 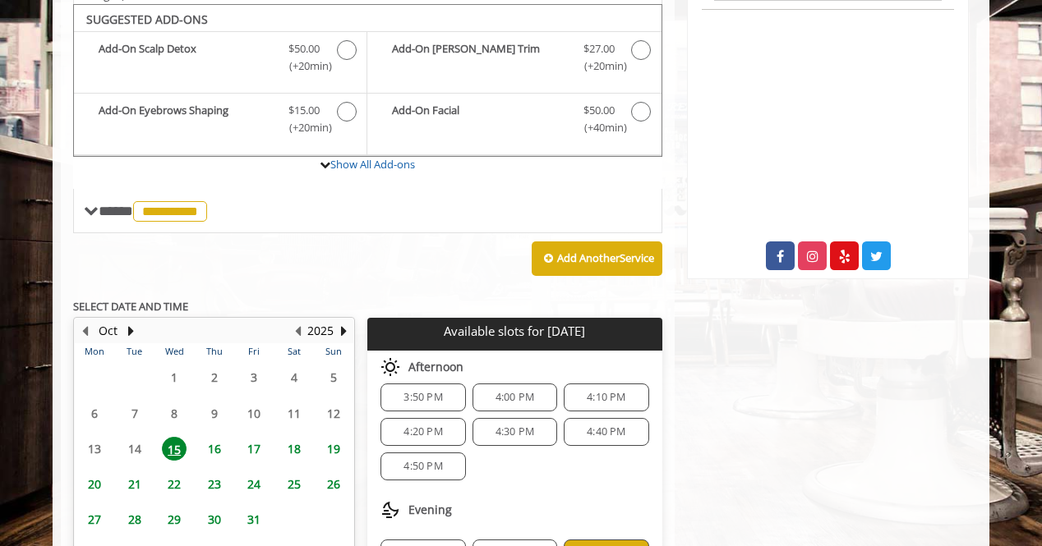 What do you see at coordinates (422, 467) in the screenshot?
I see `div: 4:50 PM` at bounding box center [422, 467].